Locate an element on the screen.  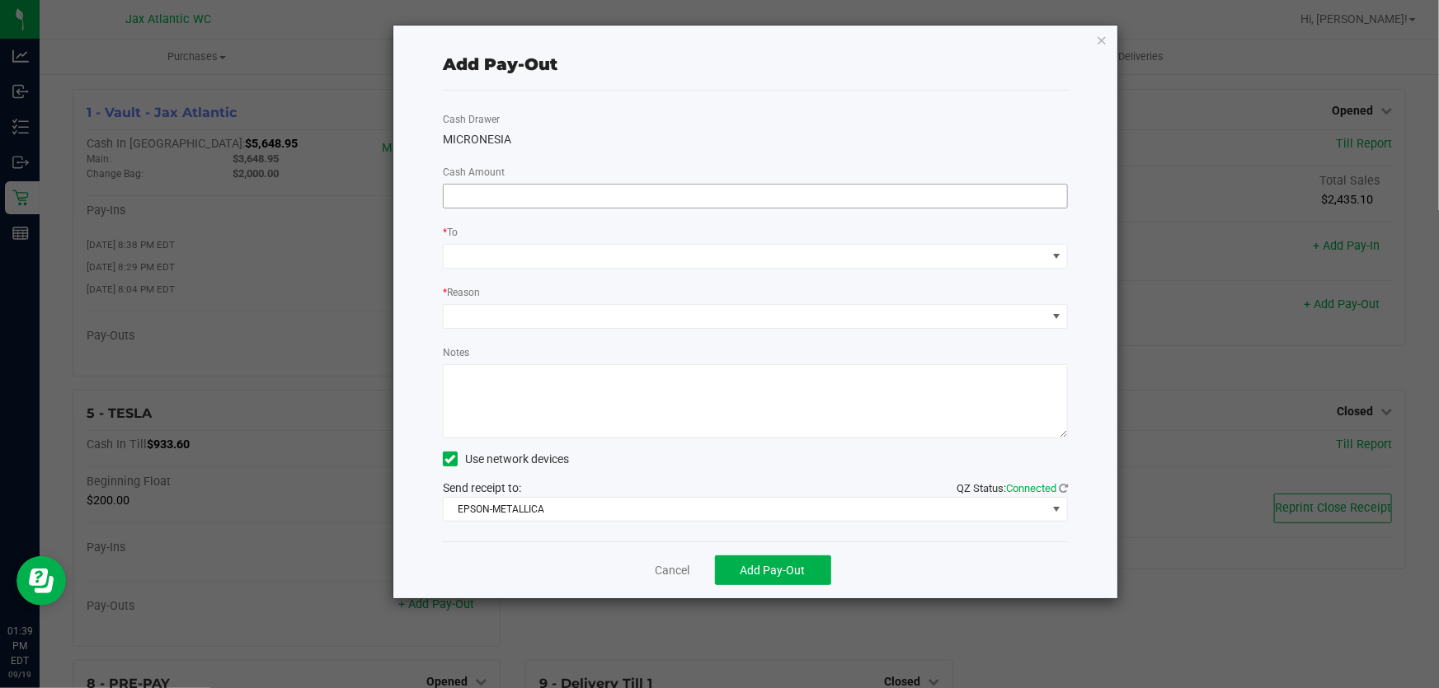
label: To is located at coordinates (450, 233).